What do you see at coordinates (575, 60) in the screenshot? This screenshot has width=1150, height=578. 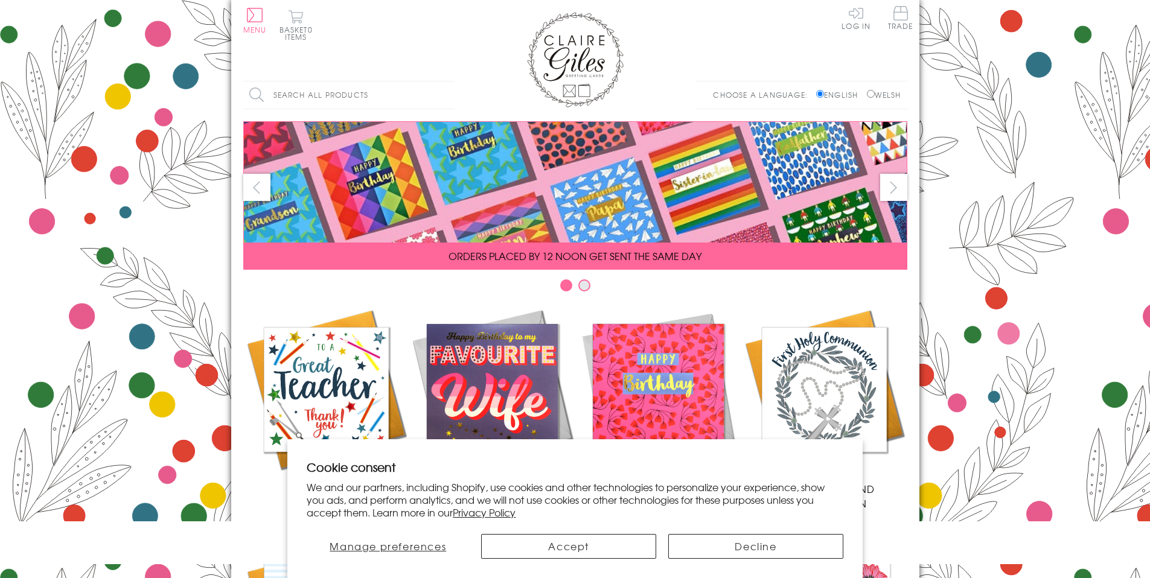 I see `img: Claire Giles Greetings Cards` at bounding box center [575, 60].